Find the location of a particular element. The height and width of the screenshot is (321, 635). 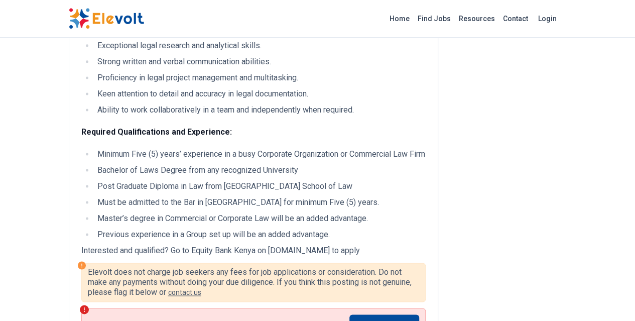

a: Resources is located at coordinates (477, 19).